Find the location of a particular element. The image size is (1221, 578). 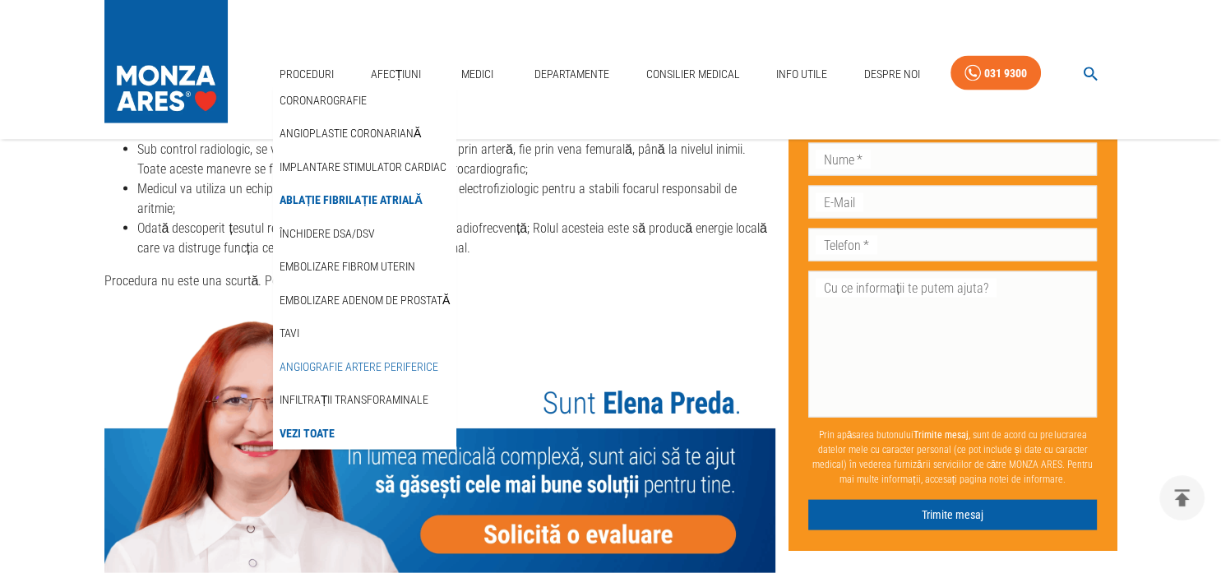

div: TAVI is located at coordinates (364, 333).